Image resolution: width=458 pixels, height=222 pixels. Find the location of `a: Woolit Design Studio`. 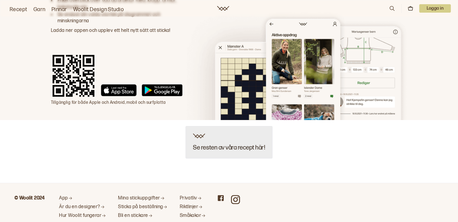

a: Woolit Design Studio is located at coordinates (99, 10).